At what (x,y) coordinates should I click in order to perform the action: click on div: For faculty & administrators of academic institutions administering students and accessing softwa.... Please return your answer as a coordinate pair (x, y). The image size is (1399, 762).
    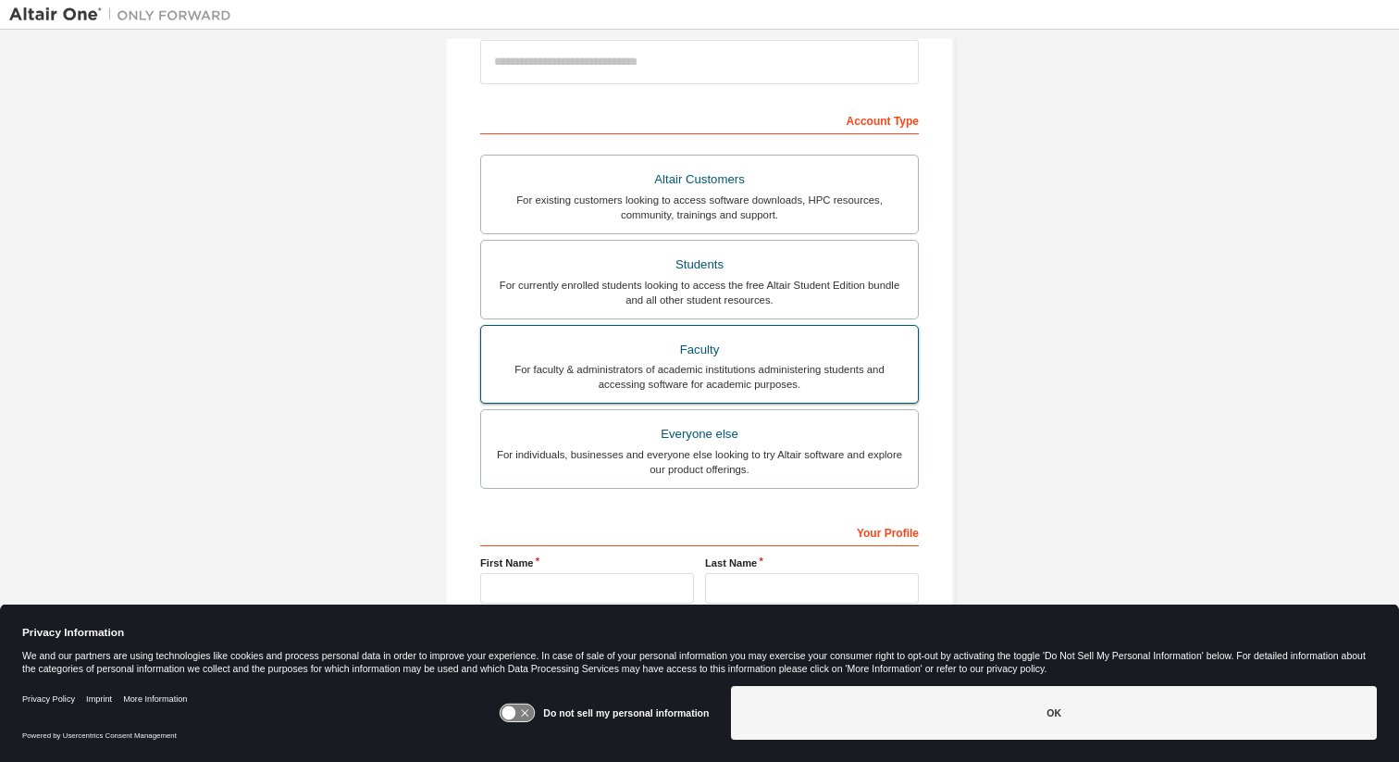
    Looking at the image, I should click on (700, 377).